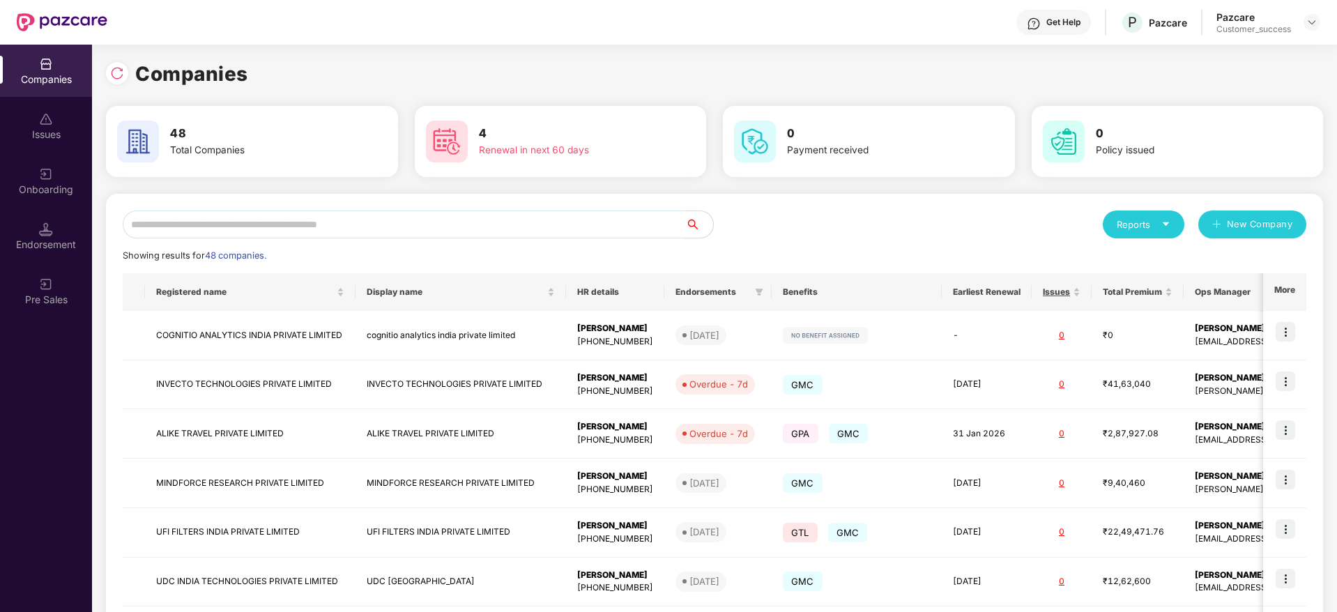 This screenshot has height=612, width=1337. What do you see at coordinates (461, 532) in the screenshot?
I see `td: UFI FILTERS INDIA PRIVATE LIMITED` at bounding box center [461, 532].